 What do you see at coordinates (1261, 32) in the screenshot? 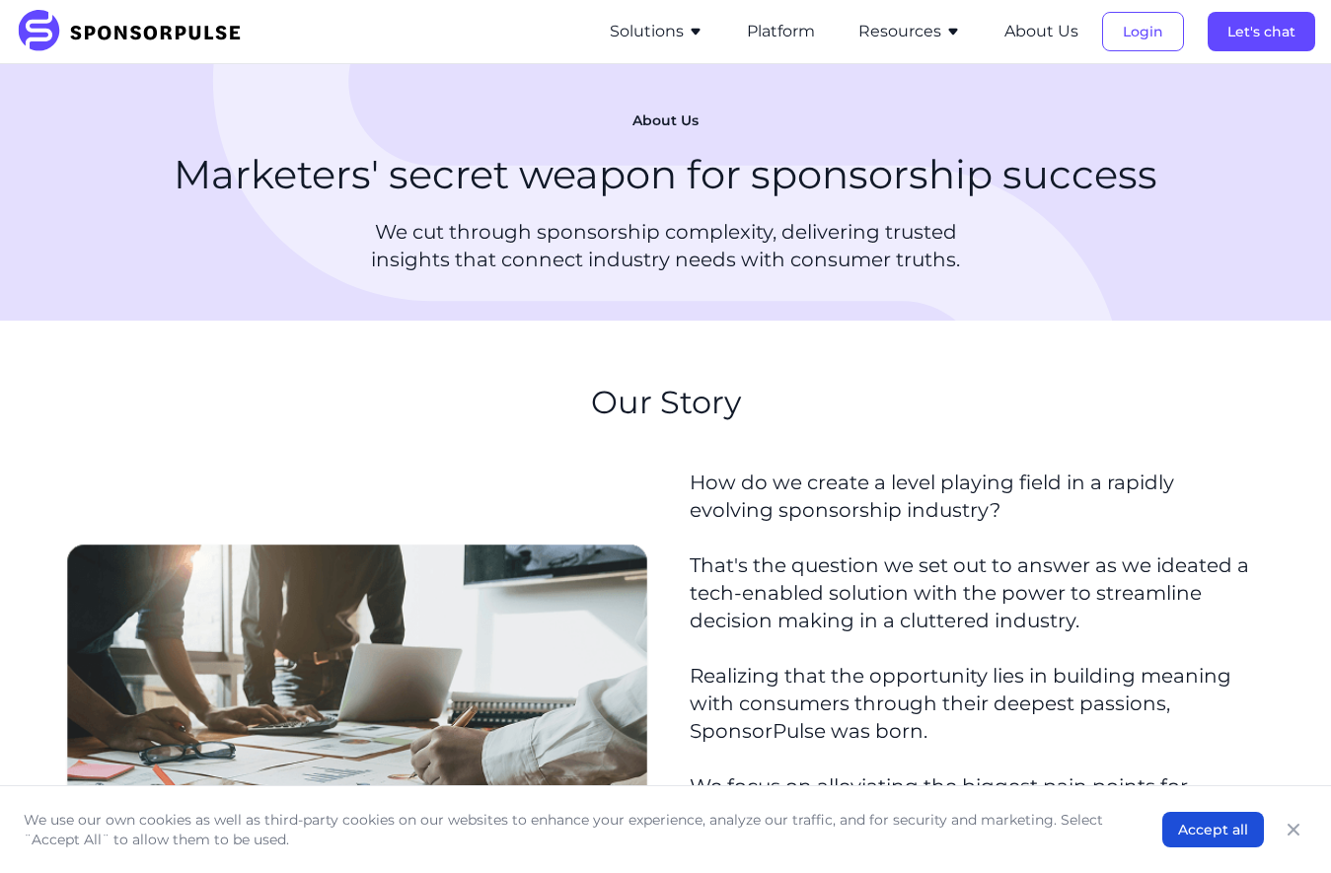
I see `button: Let's chat` at bounding box center [1261, 32].